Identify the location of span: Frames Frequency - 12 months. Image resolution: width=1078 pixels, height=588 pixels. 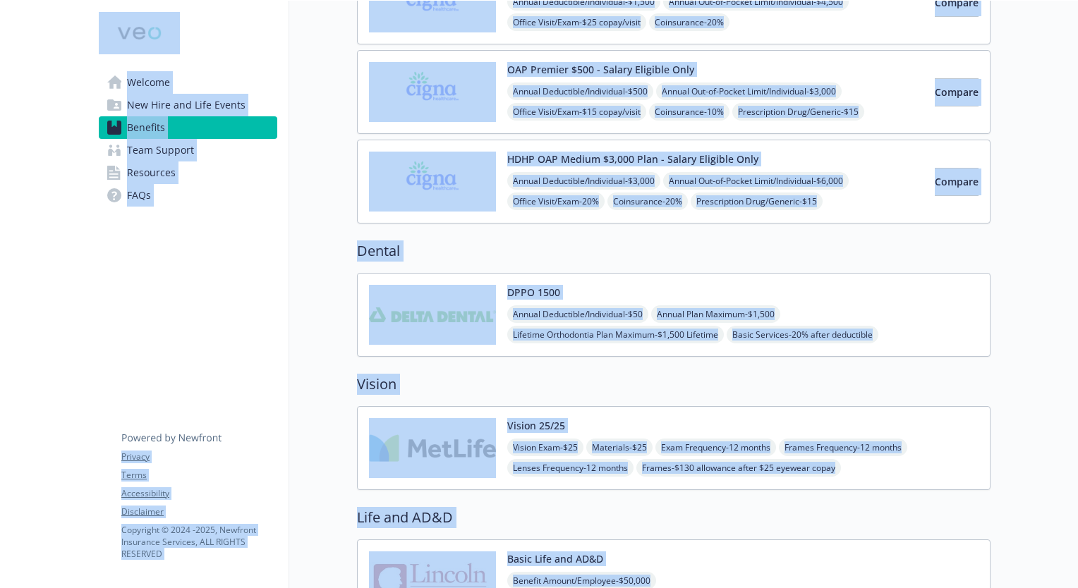
(843, 447).